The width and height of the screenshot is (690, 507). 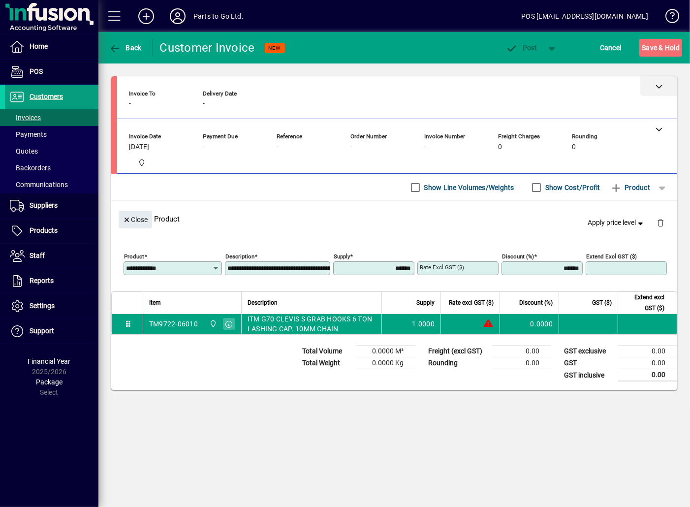 What do you see at coordinates (43, 230) in the screenshot?
I see `span: Products` at bounding box center [43, 230].